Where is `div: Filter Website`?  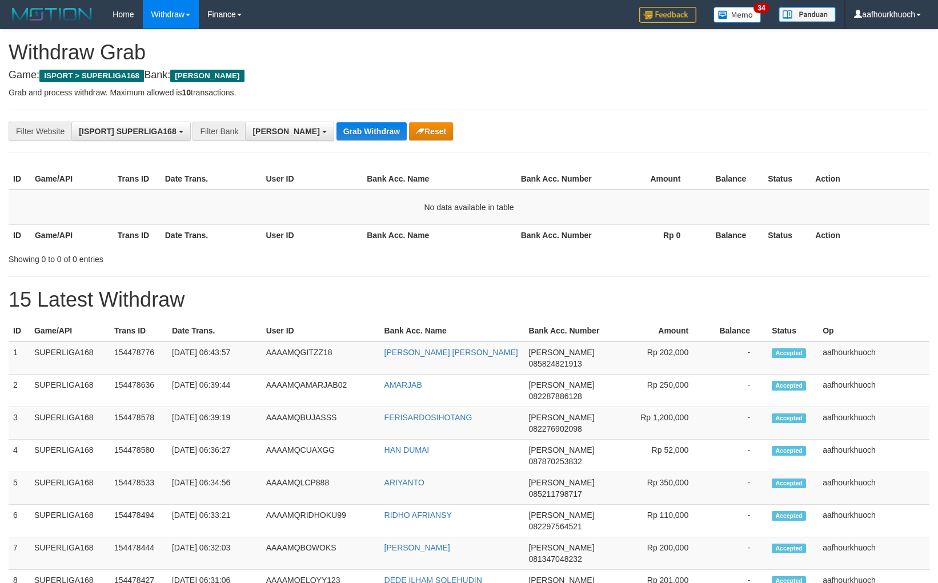 div: Filter Website is located at coordinates (40, 131).